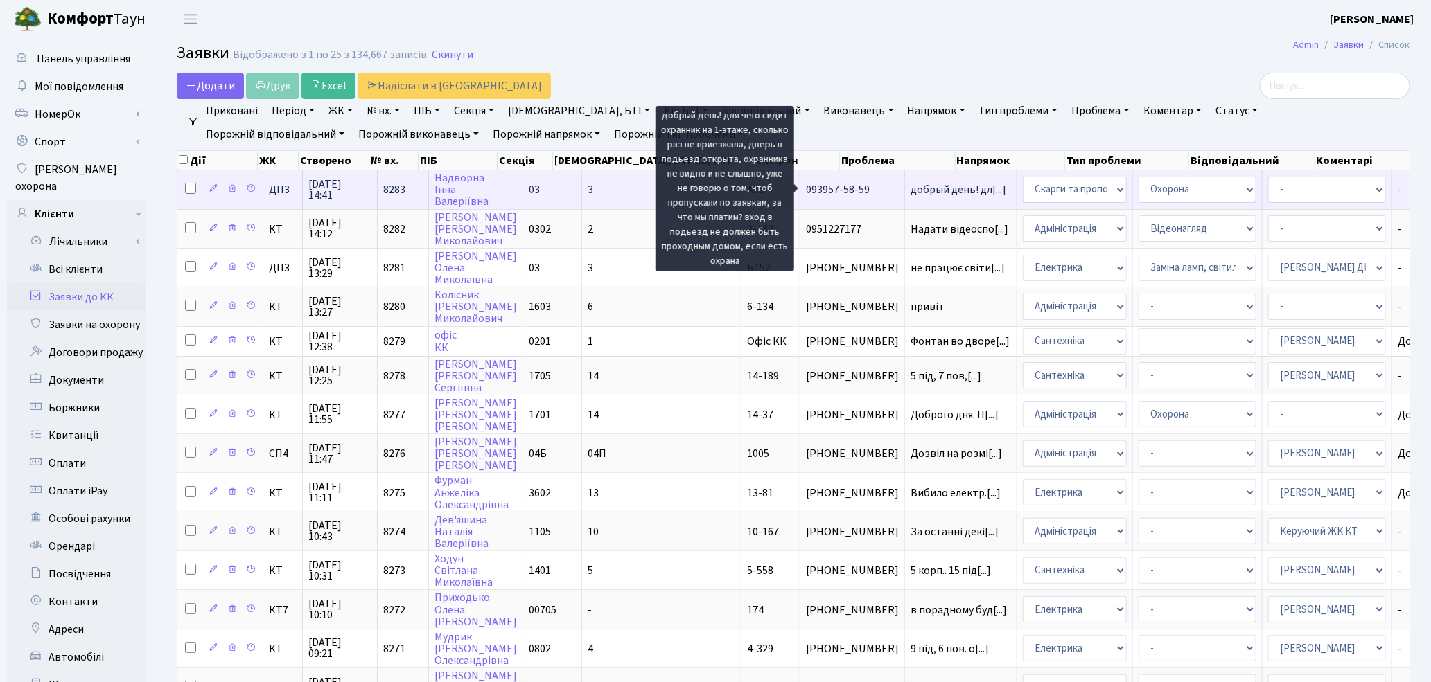  What do you see at coordinates (96, 19) in the screenshot?
I see `span: Таун` at bounding box center [96, 19].